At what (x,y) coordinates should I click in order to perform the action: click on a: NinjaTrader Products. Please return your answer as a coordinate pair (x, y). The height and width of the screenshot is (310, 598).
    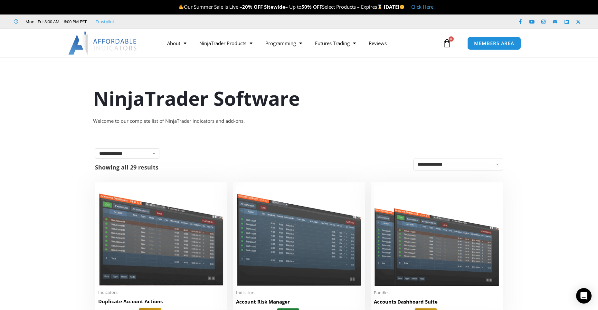
    Looking at the image, I should click on (226, 43).